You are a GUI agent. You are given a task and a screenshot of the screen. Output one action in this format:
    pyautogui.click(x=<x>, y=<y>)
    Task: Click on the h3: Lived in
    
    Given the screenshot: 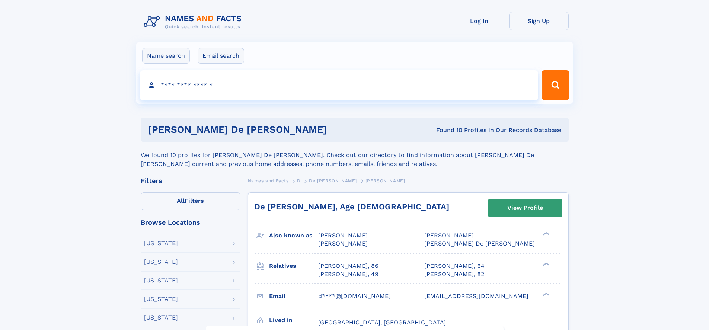 What is the action you would take?
    pyautogui.click(x=294, y=321)
    